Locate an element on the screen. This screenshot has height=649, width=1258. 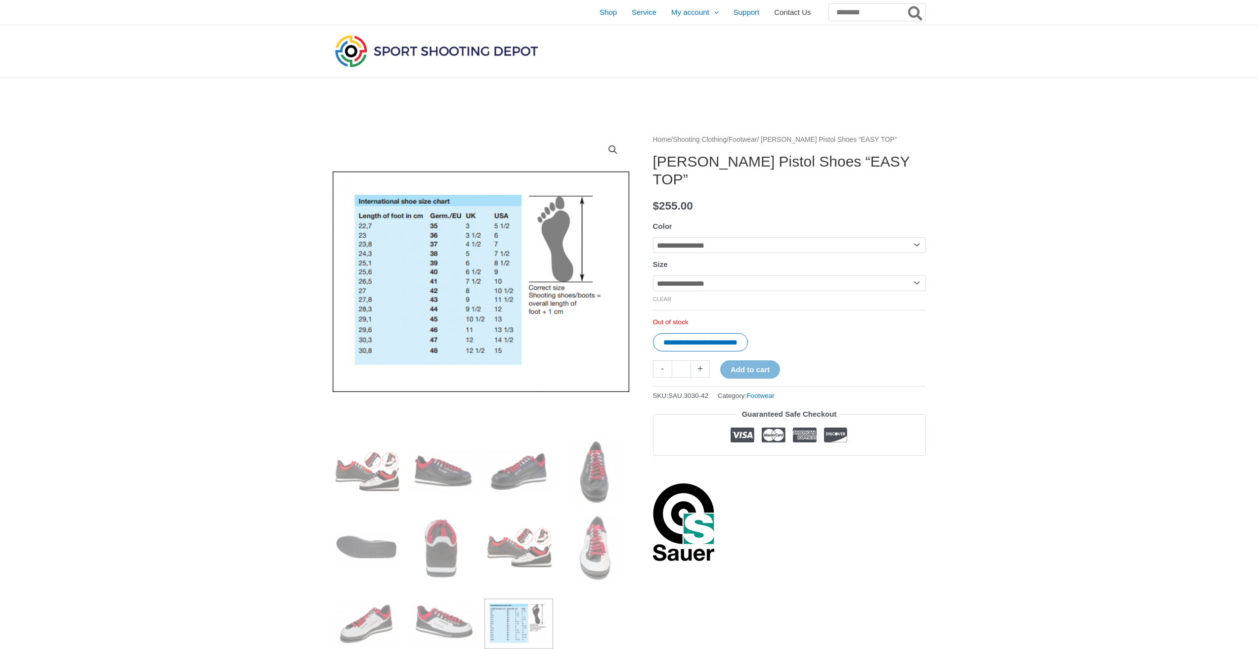
img: SAUER Pistol Shoes "EASY TOP" - Image 3 is located at coordinates (519, 472).